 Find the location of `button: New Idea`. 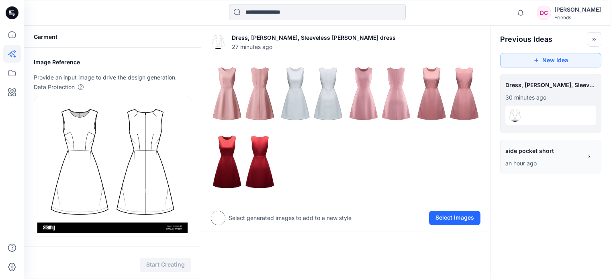

button: New Idea is located at coordinates (551, 60).